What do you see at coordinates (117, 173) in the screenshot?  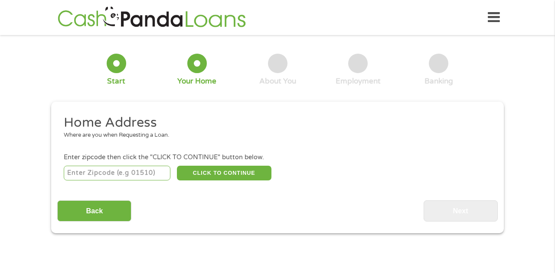 I see `input: Enter Zipcode (e.g 01510)` at bounding box center [117, 173].